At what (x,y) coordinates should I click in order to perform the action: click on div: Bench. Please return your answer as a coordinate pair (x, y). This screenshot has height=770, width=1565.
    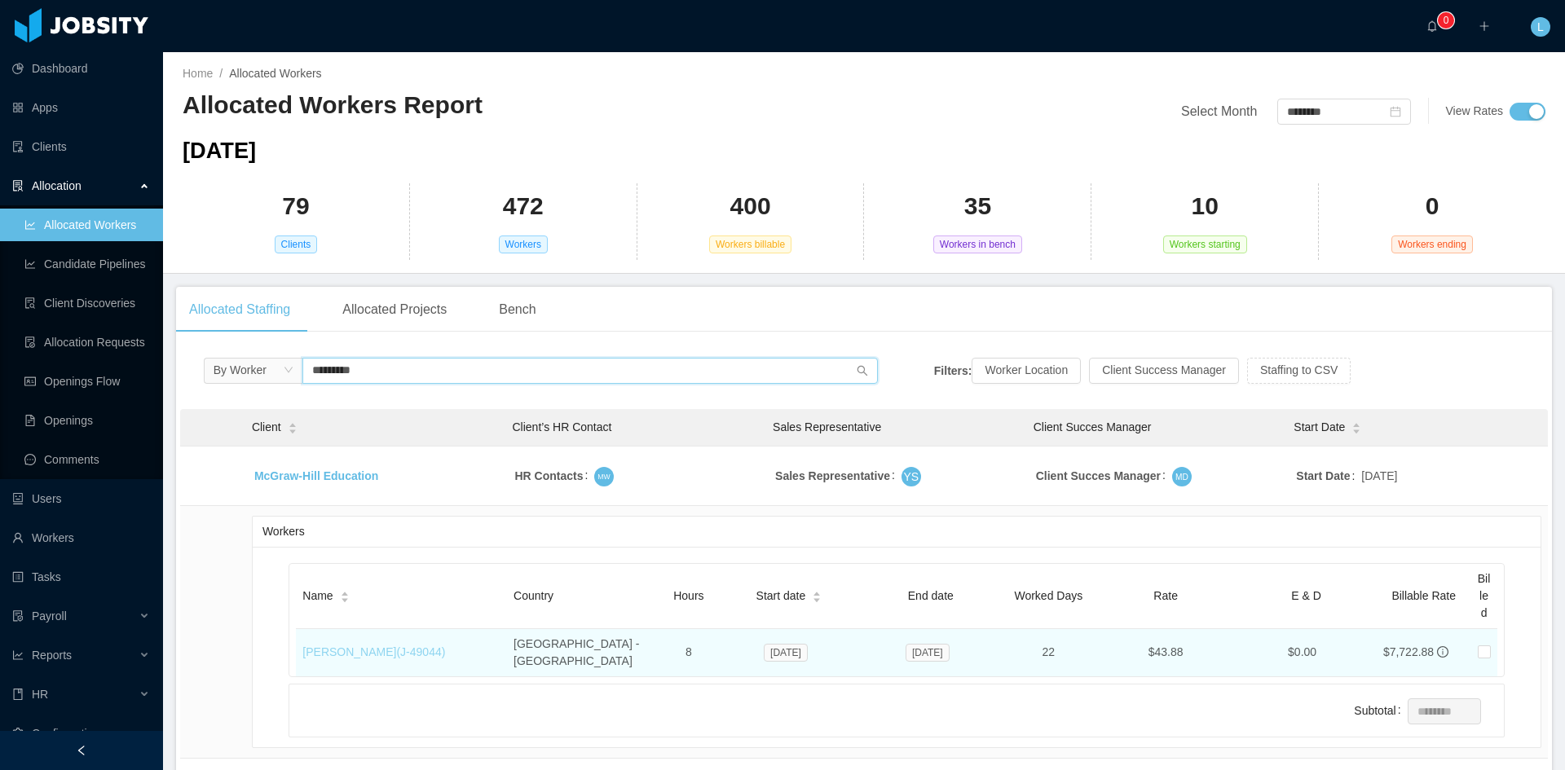
    Looking at the image, I should click on (517, 310).